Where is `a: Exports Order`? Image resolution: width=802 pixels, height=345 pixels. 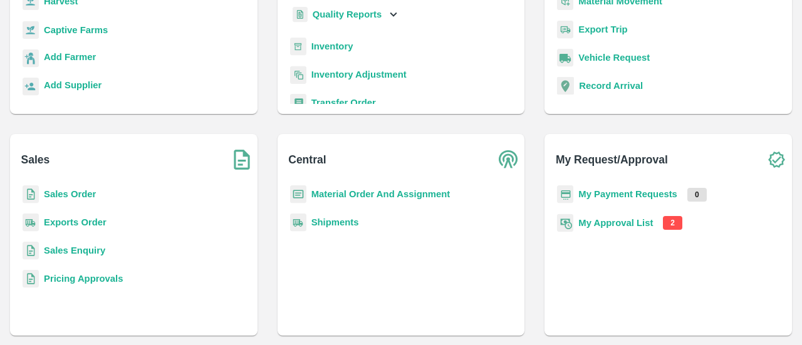 a: Exports Order is located at coordinates (75, 222).